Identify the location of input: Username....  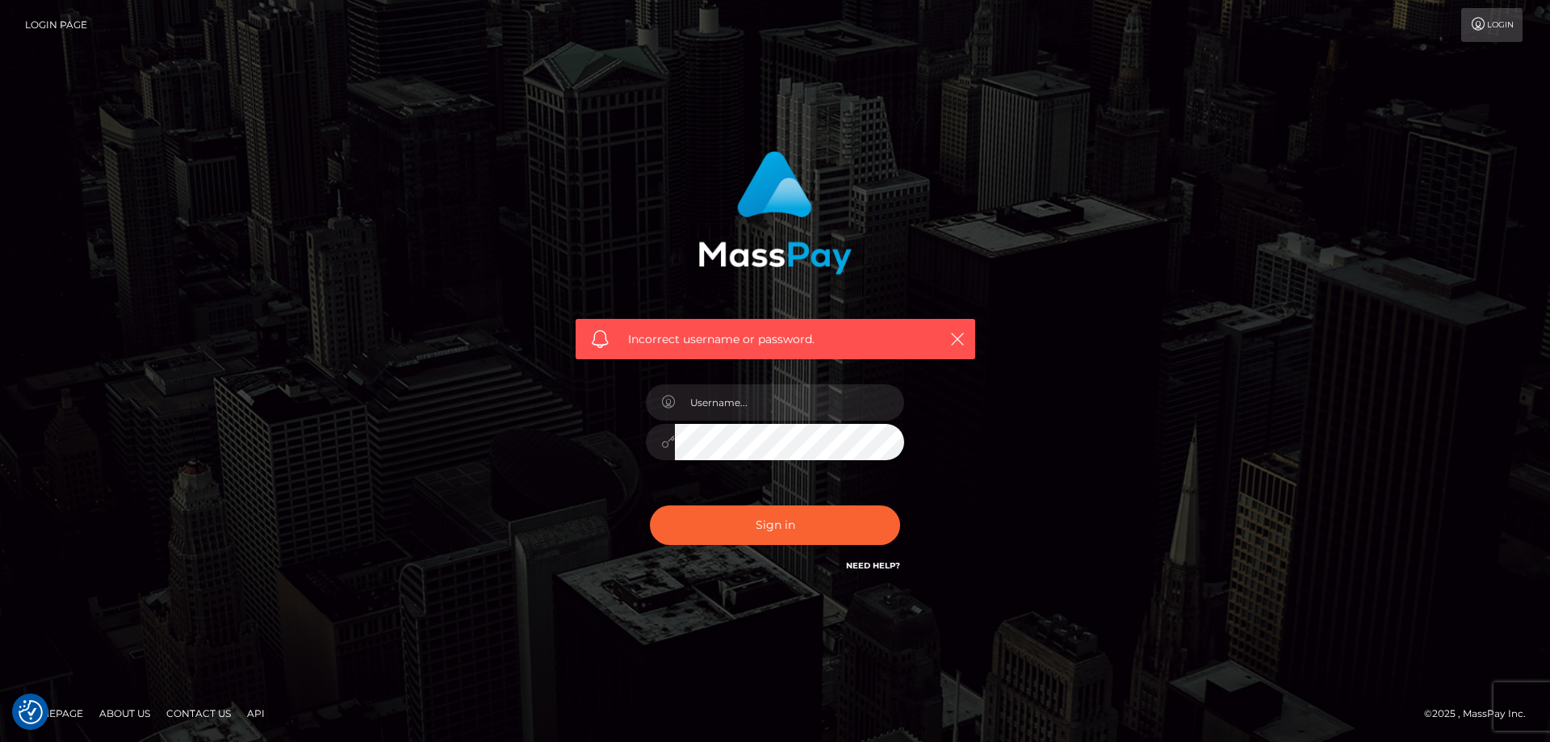
(790, 402).